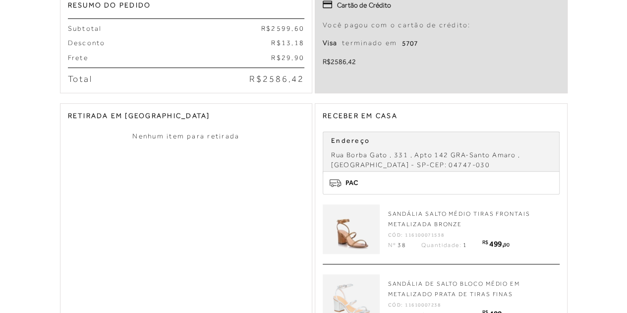 The width and height of the screenshot is (627, 313). I want to click on p: Você pagou com o cartão de crédito:, so click(441, 25).